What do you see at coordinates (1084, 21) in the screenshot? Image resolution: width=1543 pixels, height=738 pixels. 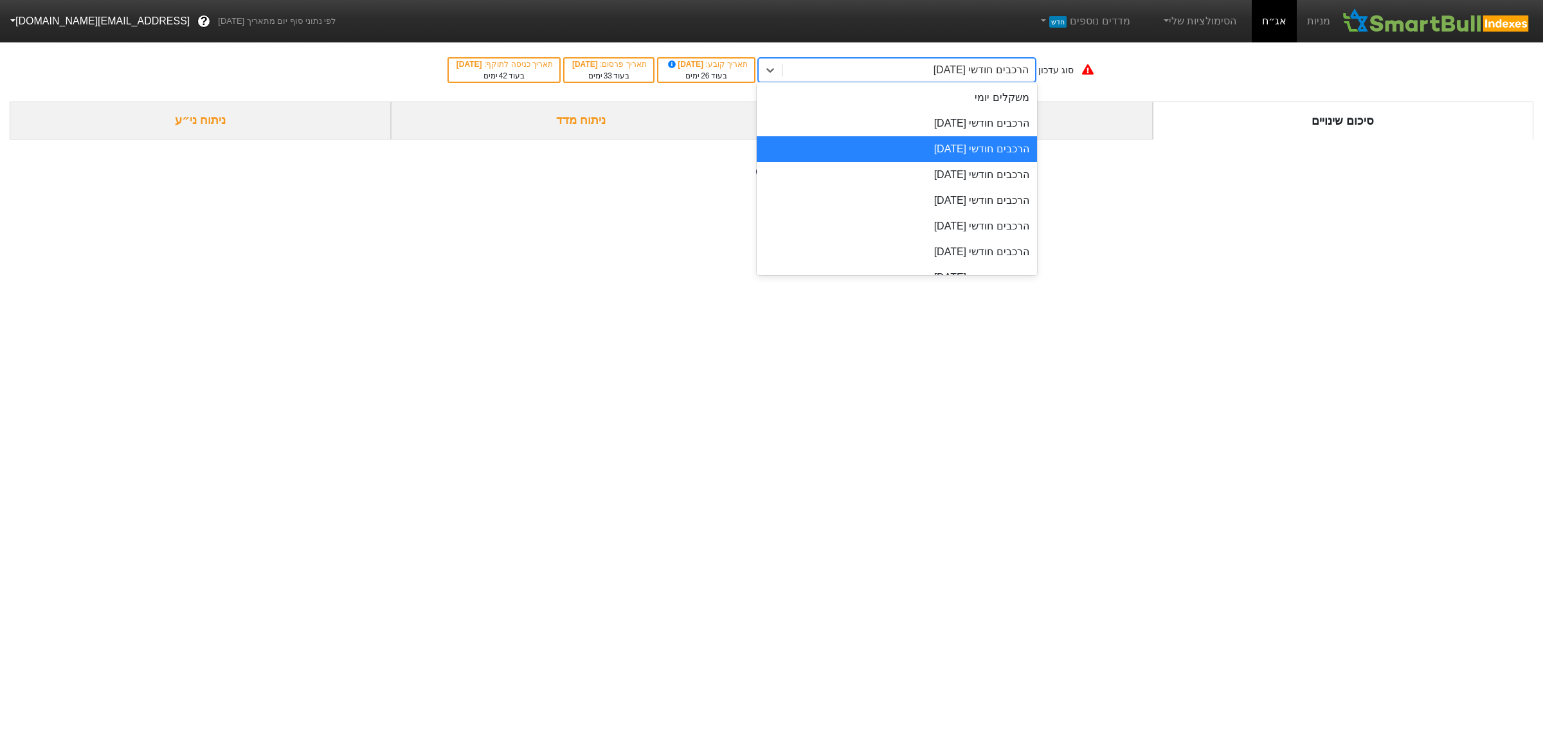 I see `a: מדדים נוספיםחדש` at bounding box center [1084, 21].